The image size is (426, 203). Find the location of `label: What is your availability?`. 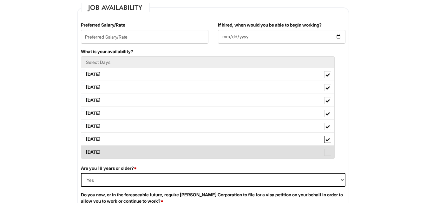

label: What is your availability? is located at coordinates (107, 52).